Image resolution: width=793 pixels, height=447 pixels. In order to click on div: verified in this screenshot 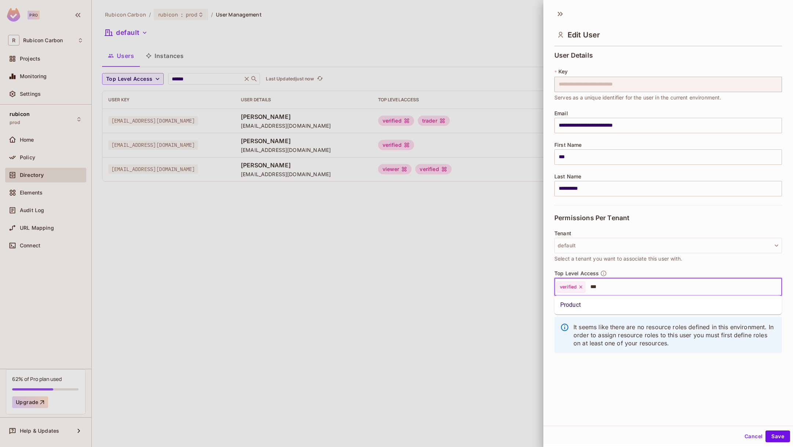, I will do `click(571, 287)`.